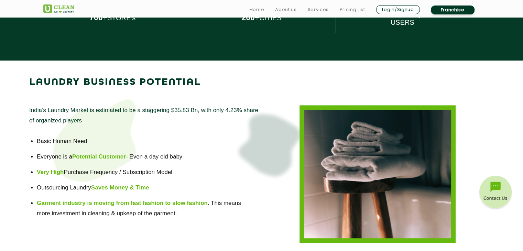 Image resolution: width=523 pixels, height=251 pixels. Describe the element at coordinates (495, 193) in the screenshot. I see `img: contact-btn` at that location.